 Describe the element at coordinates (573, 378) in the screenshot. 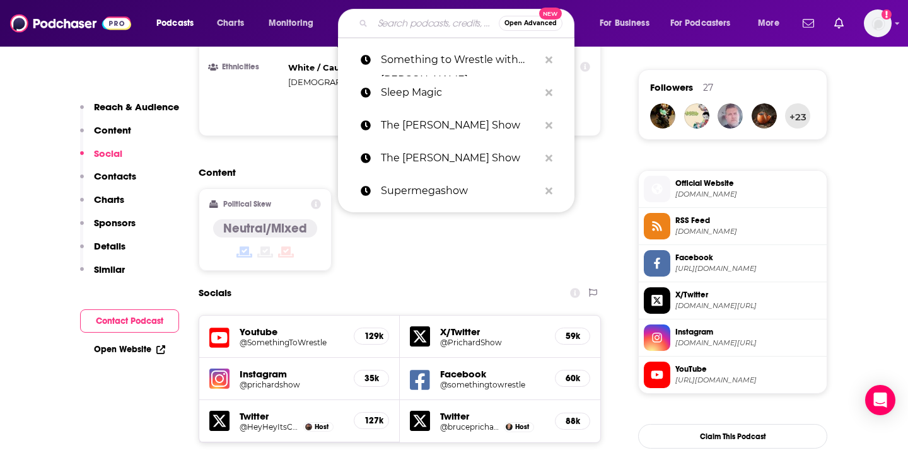

I see `h5: 60k` at that location.